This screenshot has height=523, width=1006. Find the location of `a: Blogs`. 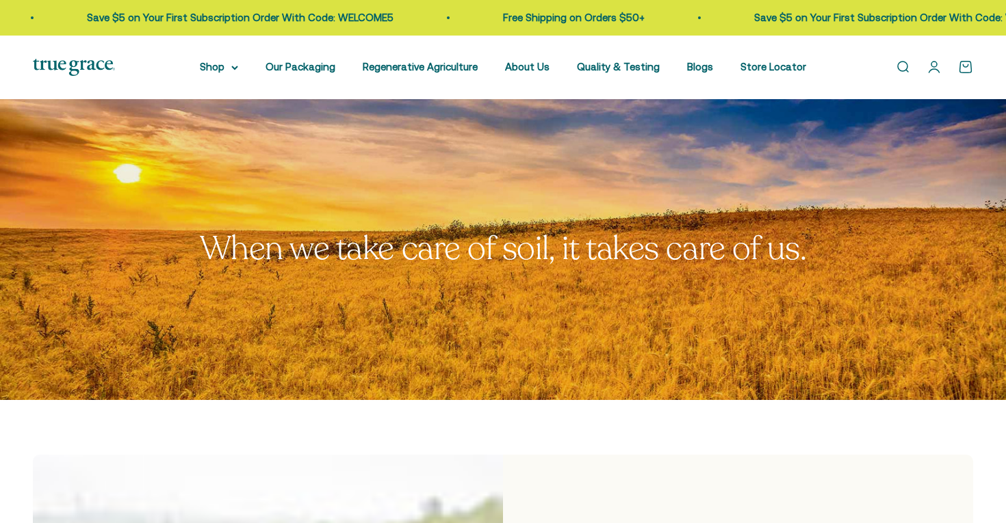

a: Blogs is located at coordinates (700, 66).